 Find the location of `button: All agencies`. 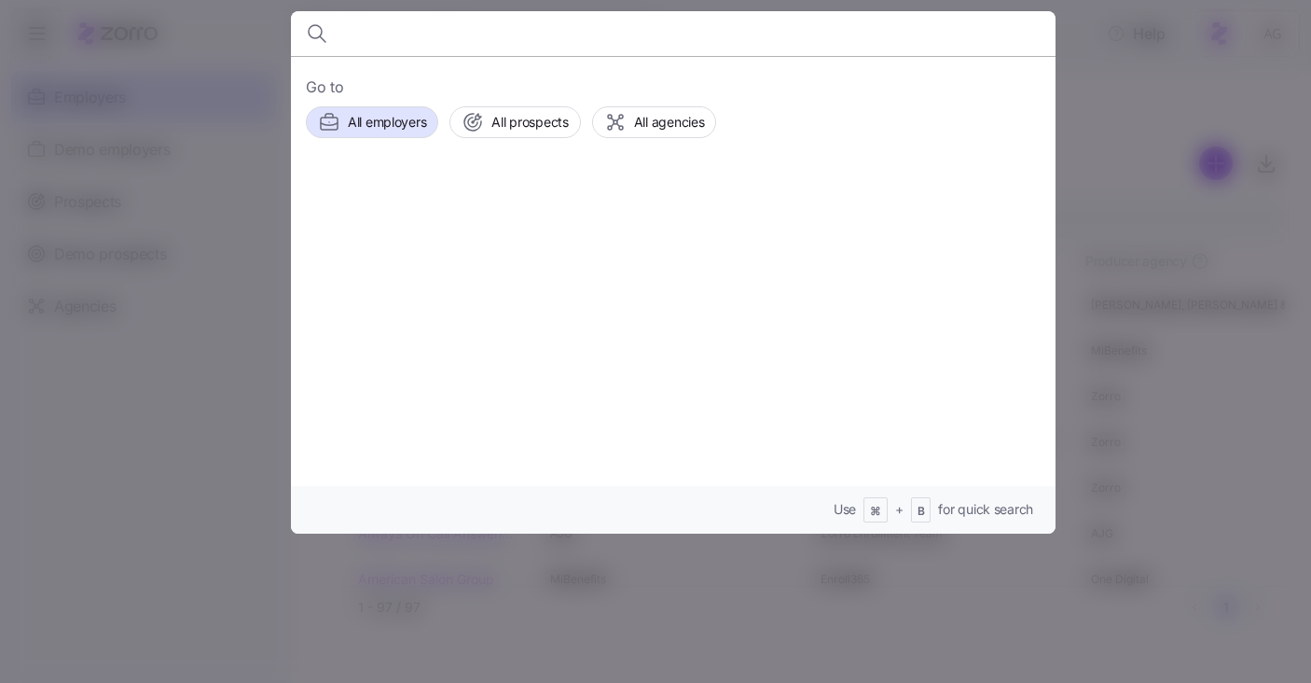

button: All agencies is located at coordinates (655, 122).